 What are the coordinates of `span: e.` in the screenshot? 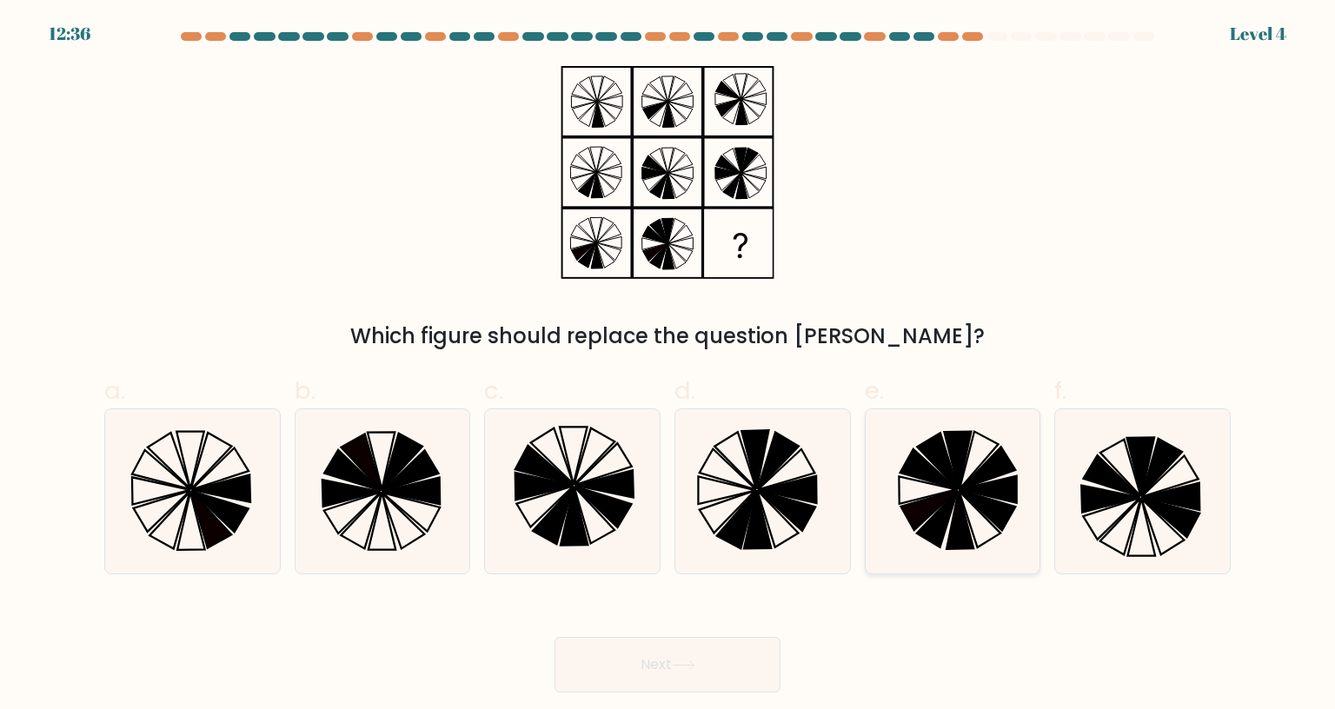 It's located at (874, 390).